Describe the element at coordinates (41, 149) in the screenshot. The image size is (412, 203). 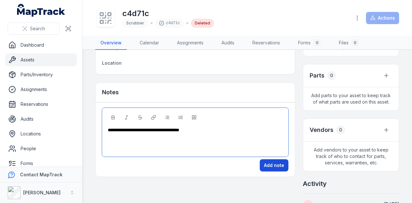
I see `a: People` at that location.